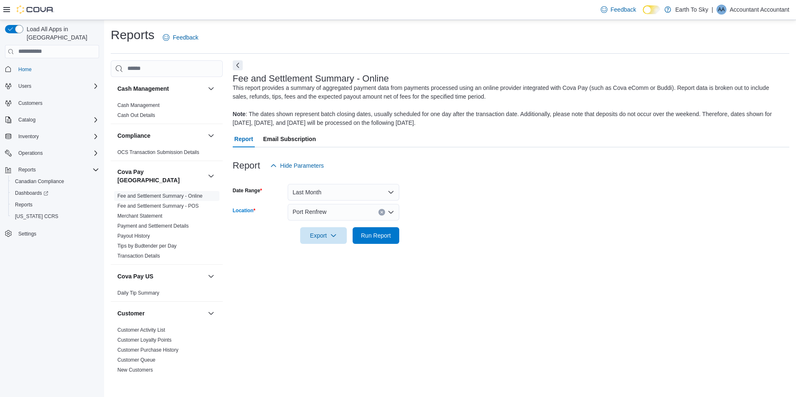 This screenshot has width=796, height=397. Describe the element at coordinates (40, 182) in the screenshot. I see `a: Canadian Compliance` at that location.